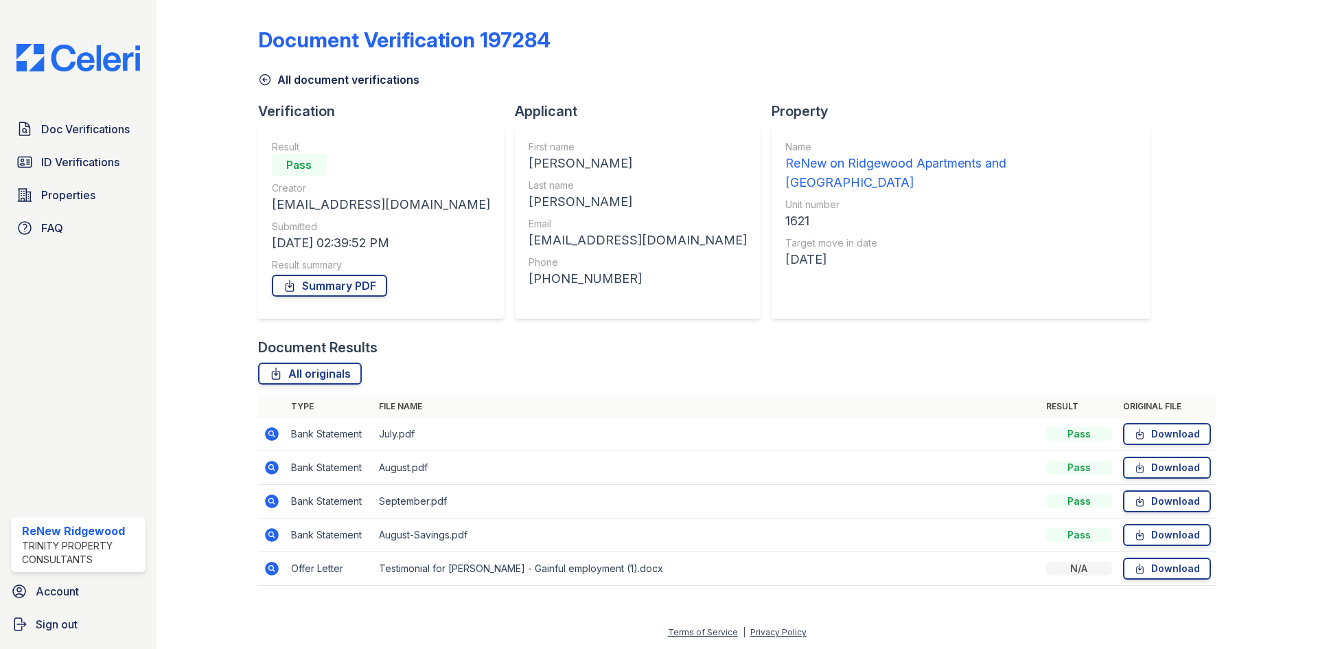 The image size is (1318, 649). What do you see at coordinates (638, 262) in the screenshot?
I see `div: Phone` at bounding box center [638, 262].